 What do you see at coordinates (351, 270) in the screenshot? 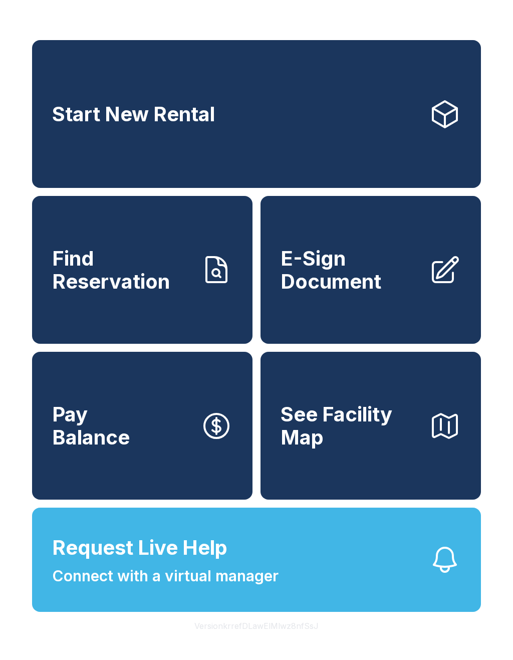
I see `span: E-Sign Document` at bounding box center [351, 270].